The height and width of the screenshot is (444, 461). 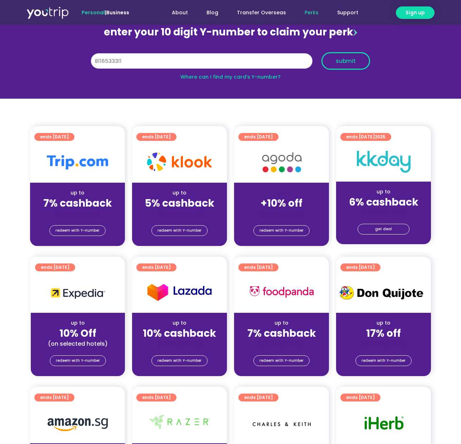 What do you see at coordinates (380, 137) in the screenshot?
I see `span: 2025` at bounding box center [380, 137].